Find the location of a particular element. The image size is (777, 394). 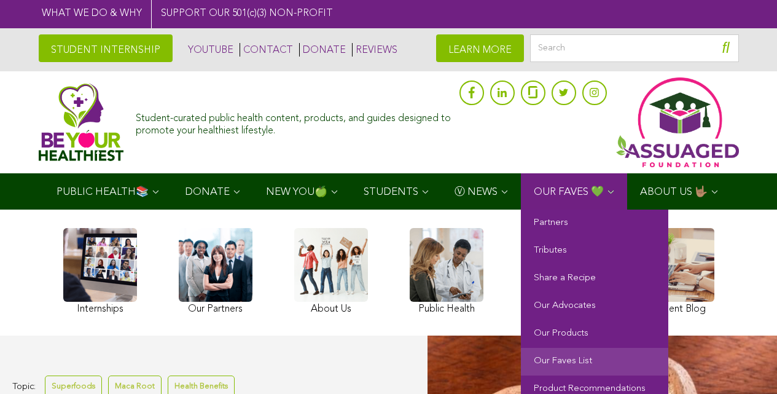

img: Assuaged App is located at coordinates (677, 122).